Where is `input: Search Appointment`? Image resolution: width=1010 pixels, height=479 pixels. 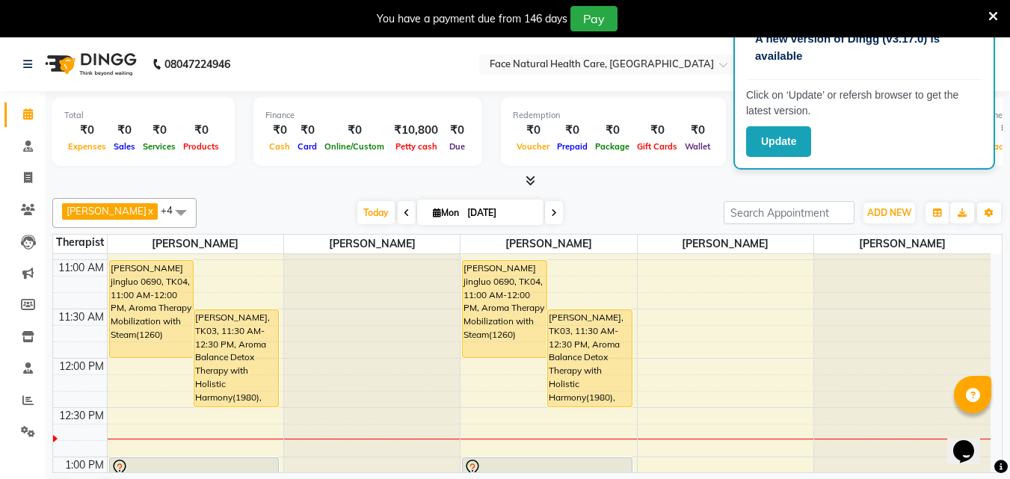 input: Search Appointment is located at coordinates (789, 212).